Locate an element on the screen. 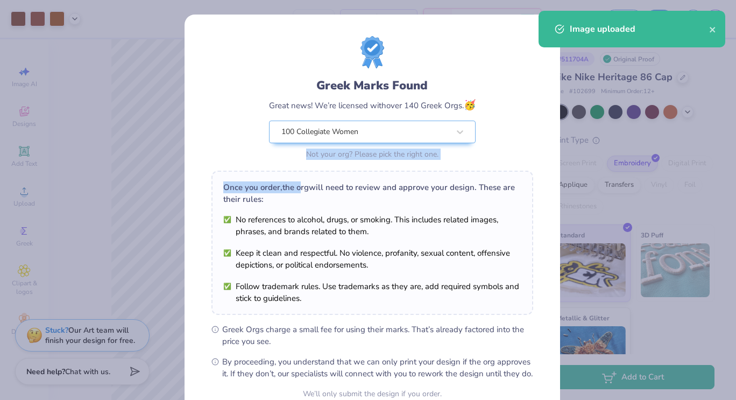  span: Greek Orgs charge a small fee for using their marks. That’s already factored into the price you see. is located at coordinates (378, 335).